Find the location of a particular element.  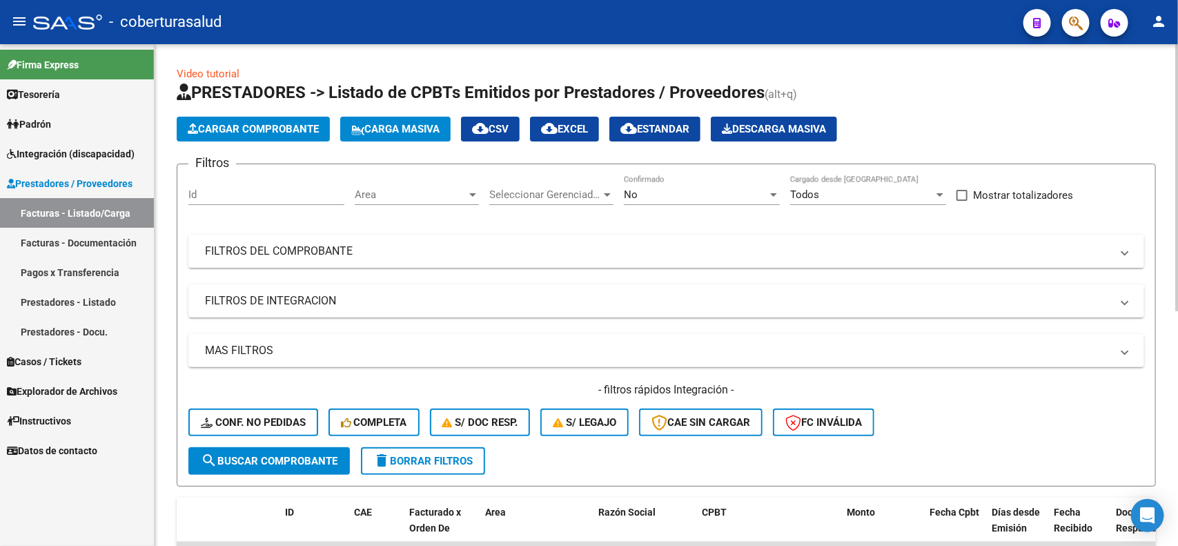

button: Estandar is located at coordinates (655, 129).